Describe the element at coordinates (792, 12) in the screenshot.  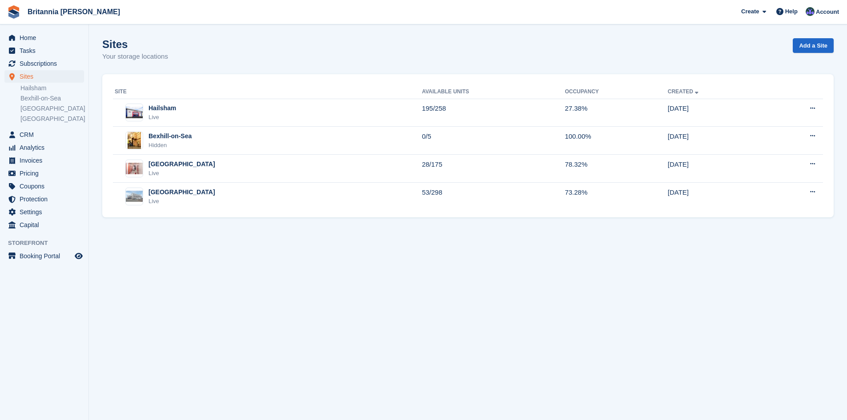
I see `span: Help` at that location.